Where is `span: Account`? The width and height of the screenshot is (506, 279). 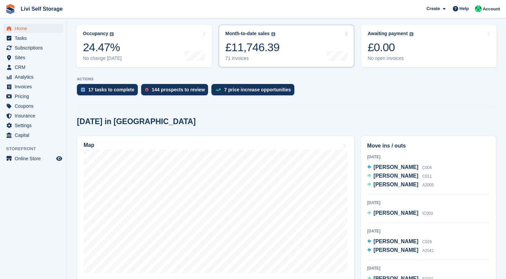 span: Account is located at coordinates (491, 9).